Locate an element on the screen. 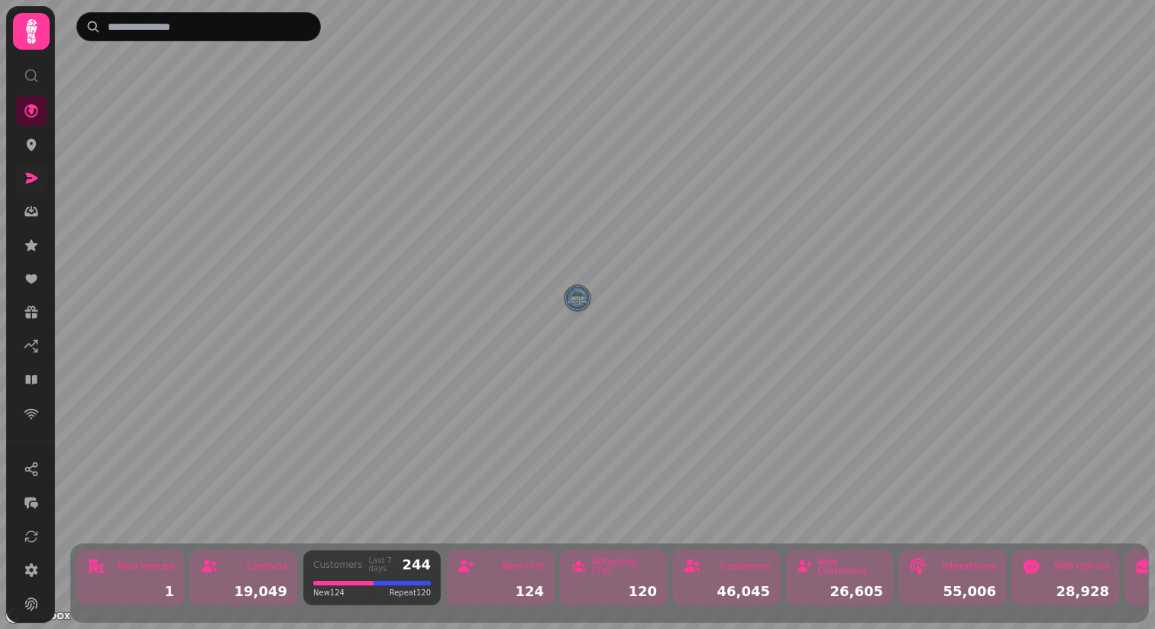 The height and width of the screenshot is (629, 1155). div: 19,049 is located at coordinates (244, 591).